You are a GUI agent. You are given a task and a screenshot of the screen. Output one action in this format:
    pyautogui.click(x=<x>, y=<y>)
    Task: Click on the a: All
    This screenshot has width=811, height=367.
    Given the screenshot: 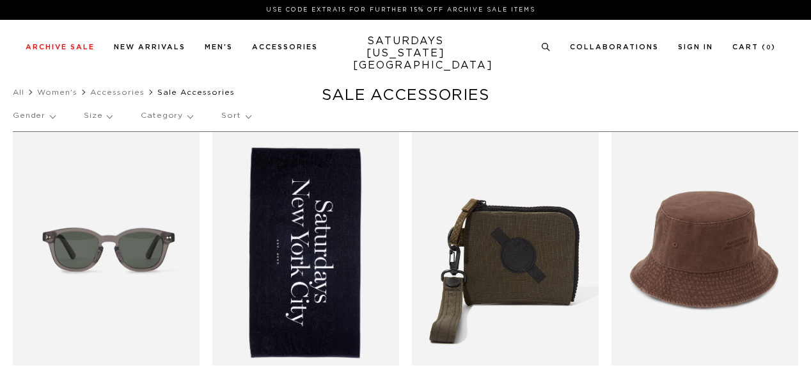 What is the action you would take?
    pyautogui.click(x=19, y=92)
    